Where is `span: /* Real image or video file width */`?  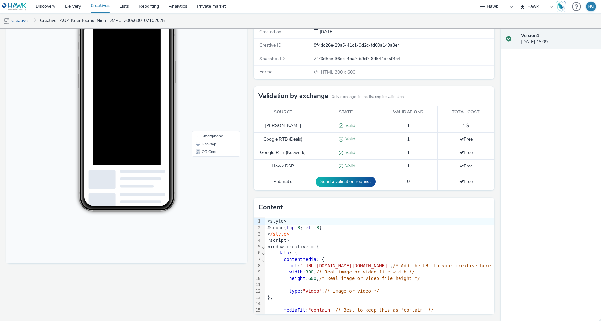
span: /* Real image or video file width */ is located at coordinates (365, 272).